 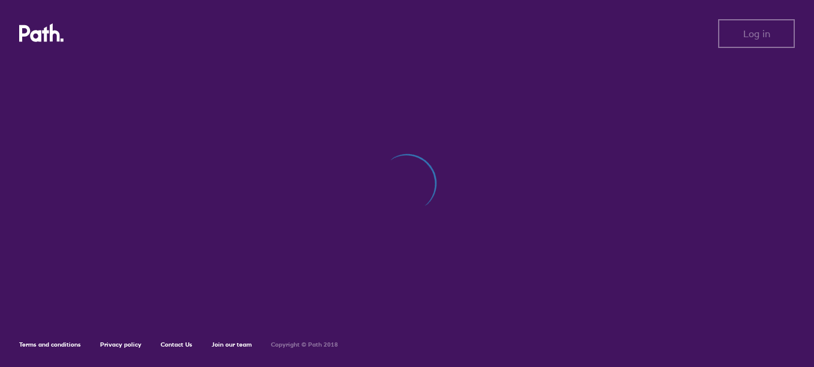 What do you see at coordinates (304, 345) in the screenshot?
I see `h6: Copyright © Path 2018` at bounding box center [304, 345].